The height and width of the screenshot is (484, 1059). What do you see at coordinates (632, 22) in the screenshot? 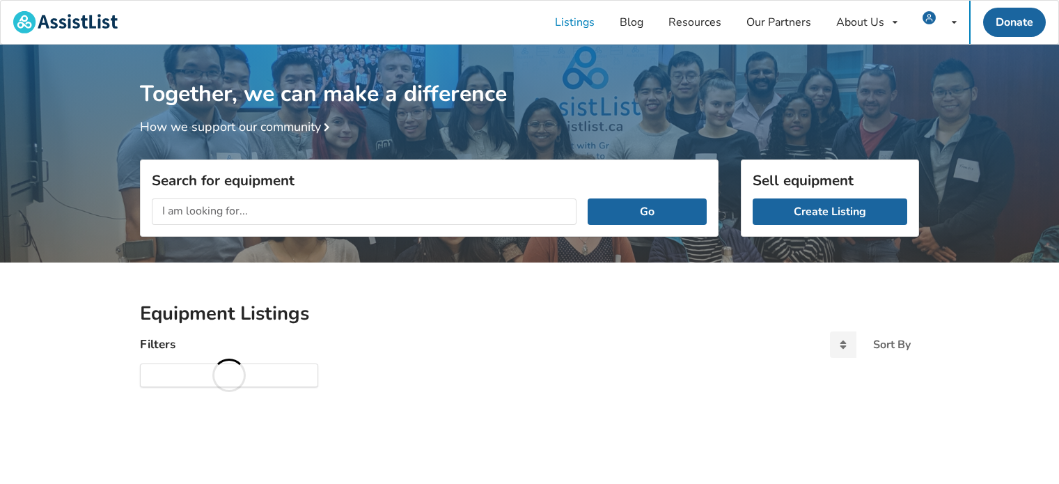
I see `a: Blog` at bounding box center [632, 22].